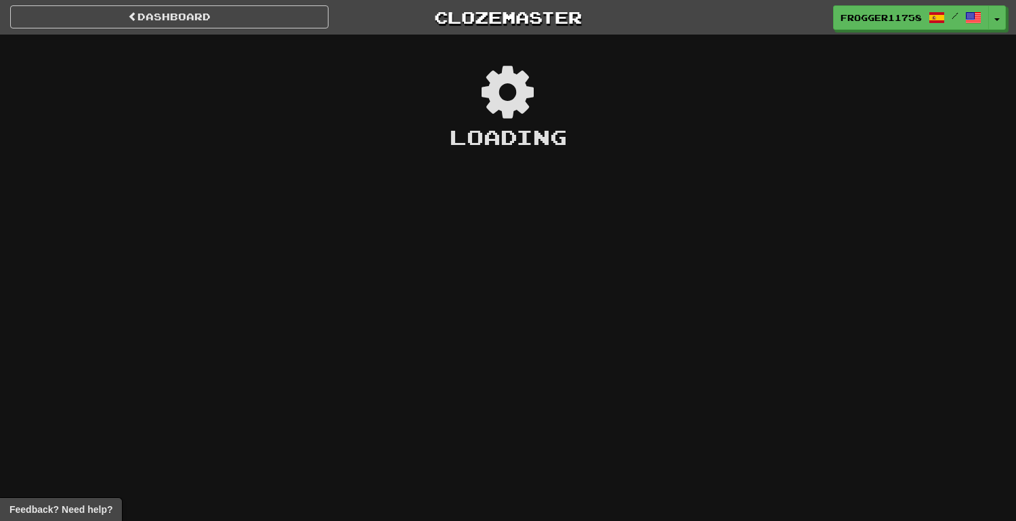 The height and width of the screenshot is (521, 1016). I want to click on a: frogger11758 /, so click(911, 18).